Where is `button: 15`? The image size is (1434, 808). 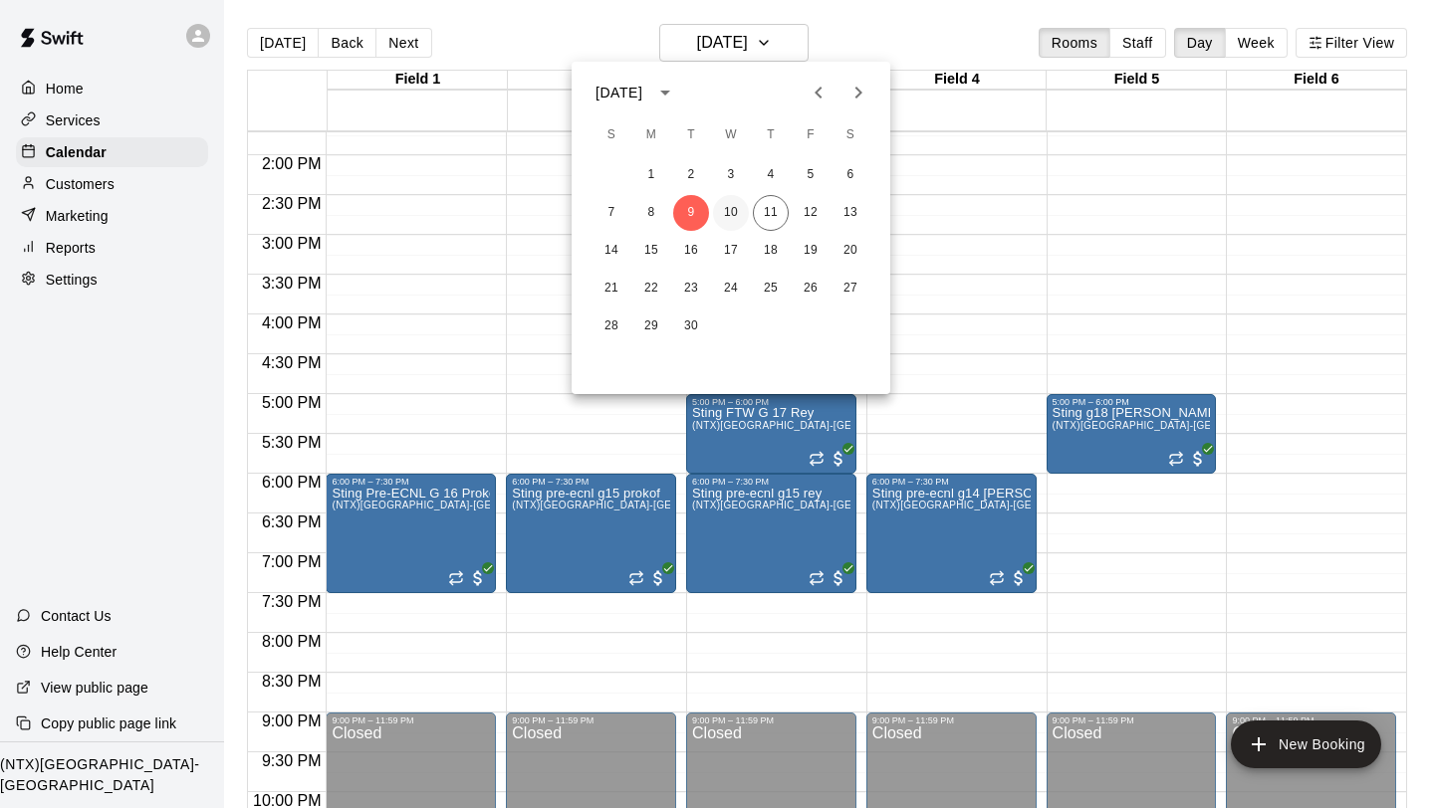
button: 15 is located at coordinates (651, 251).